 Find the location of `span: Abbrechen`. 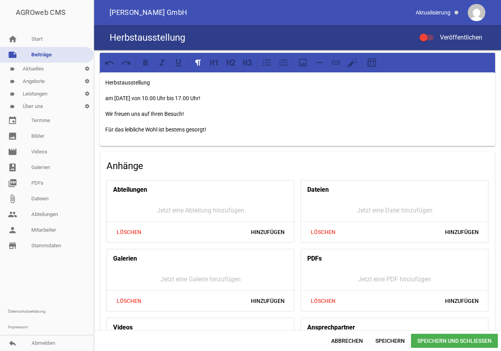

span: Abbrechen is located at coordinates (347, 341).